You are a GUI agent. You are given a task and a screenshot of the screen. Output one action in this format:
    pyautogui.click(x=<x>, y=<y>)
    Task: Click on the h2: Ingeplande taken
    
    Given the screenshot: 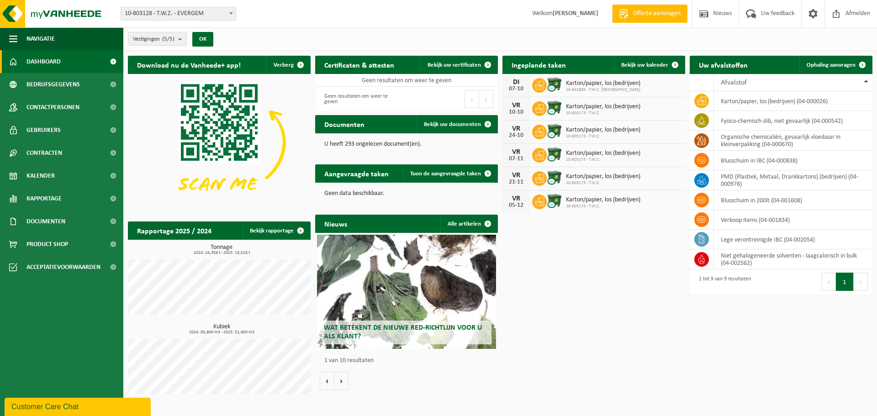 What is the action you would take?
    pyautogui.click(x=538, y=64)
    